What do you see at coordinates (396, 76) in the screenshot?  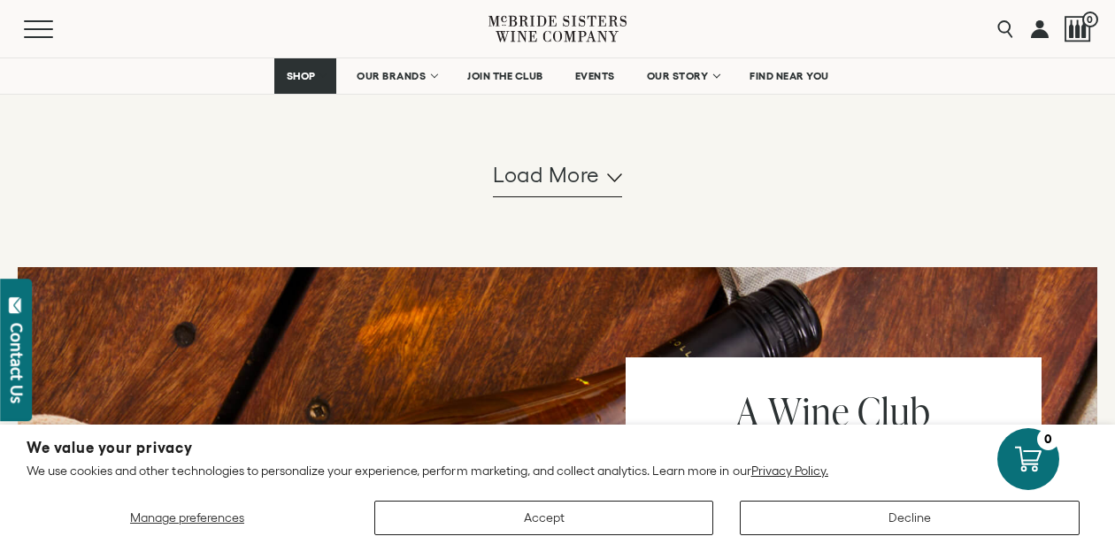 I see `a: OUR BRANDS` at bounding box center [396, 76].